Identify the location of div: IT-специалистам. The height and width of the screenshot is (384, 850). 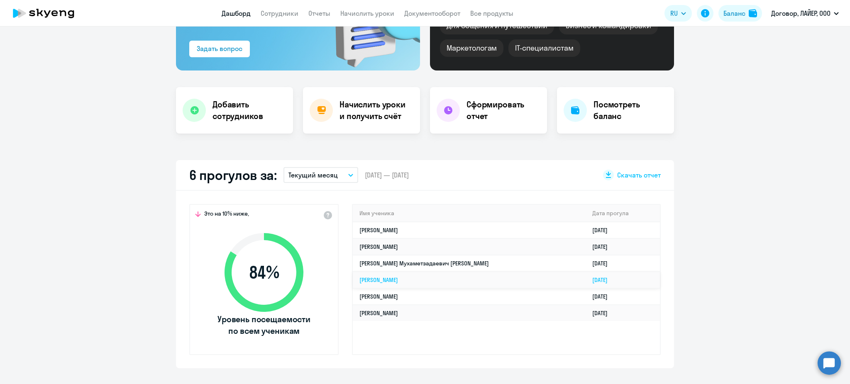
(544, 48).